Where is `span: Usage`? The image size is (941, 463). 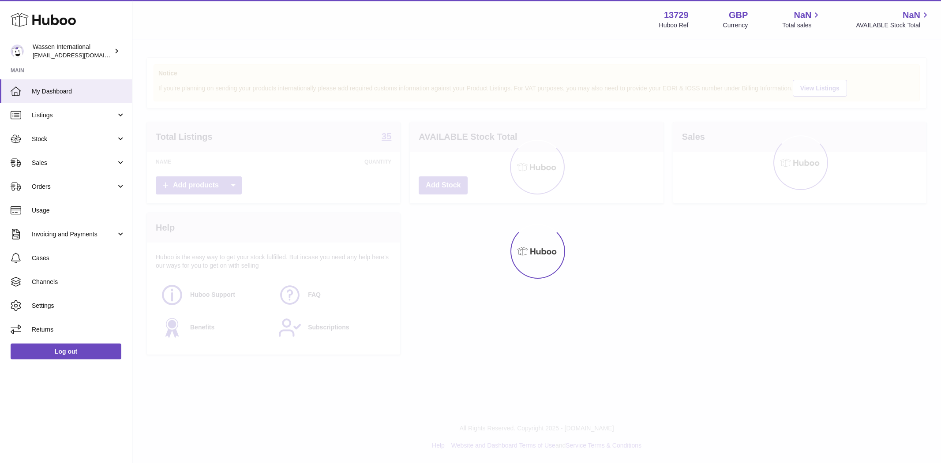 span: Usage is located at coordinates (79, 210).